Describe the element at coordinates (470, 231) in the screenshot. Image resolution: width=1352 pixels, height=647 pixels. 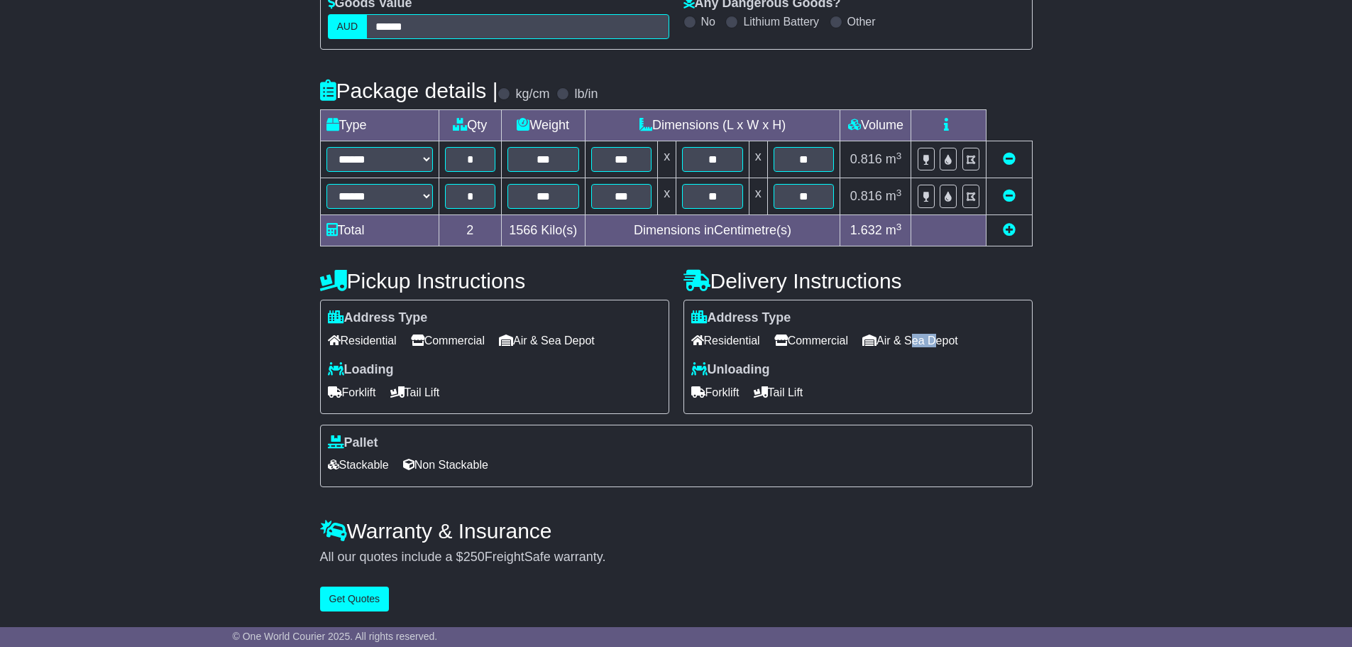
I see `td: 2` at that location.